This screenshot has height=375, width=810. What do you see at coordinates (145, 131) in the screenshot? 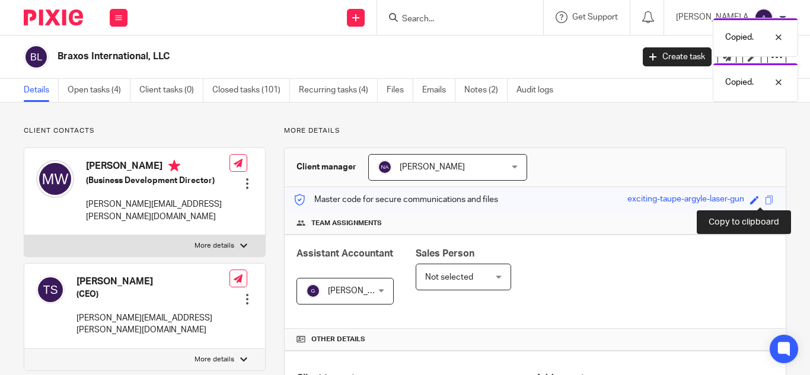
I see `p: Client contacts` at bounding box center [145, 131].